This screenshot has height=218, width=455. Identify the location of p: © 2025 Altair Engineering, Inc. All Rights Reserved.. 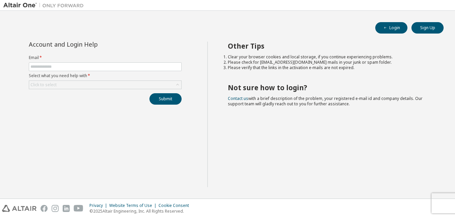
(141, 211).